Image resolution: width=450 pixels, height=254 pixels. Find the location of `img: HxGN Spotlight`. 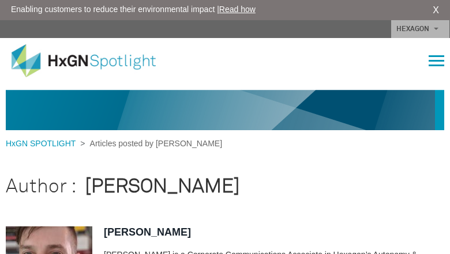

img: HxGN Spotlight is located at coordinates (92, 61).